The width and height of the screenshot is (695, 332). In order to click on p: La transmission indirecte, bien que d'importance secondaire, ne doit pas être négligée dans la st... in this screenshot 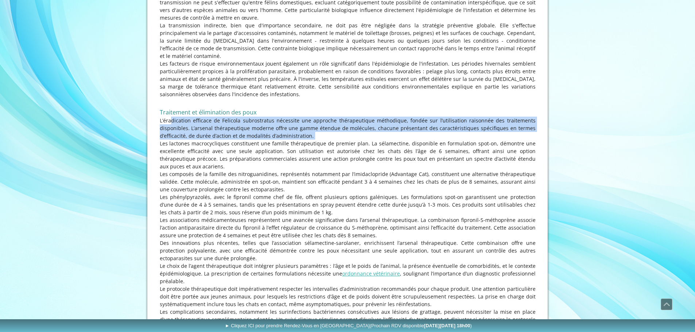, I will do `click(347, 40)`.